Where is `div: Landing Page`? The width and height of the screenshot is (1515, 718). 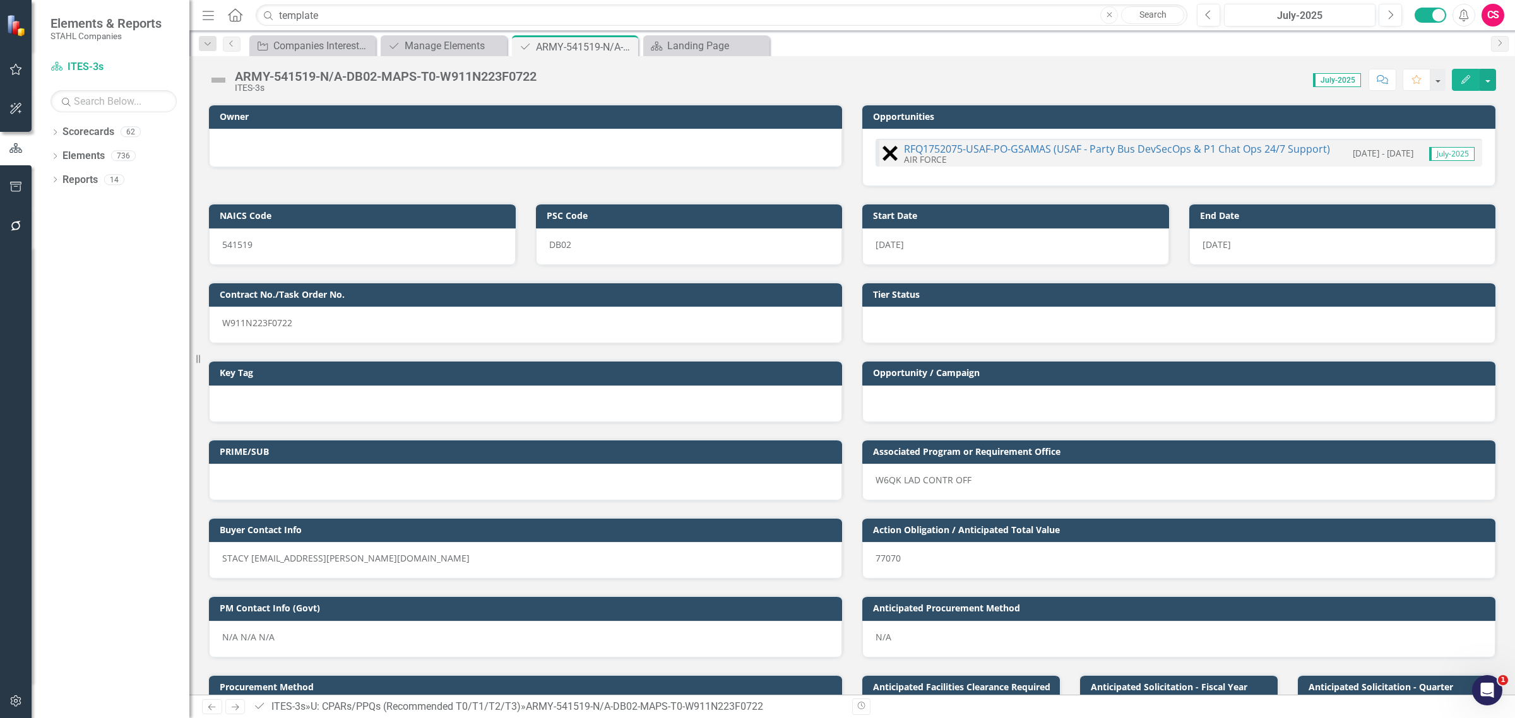
div: Landing Page is located at coordinates (717, 45).